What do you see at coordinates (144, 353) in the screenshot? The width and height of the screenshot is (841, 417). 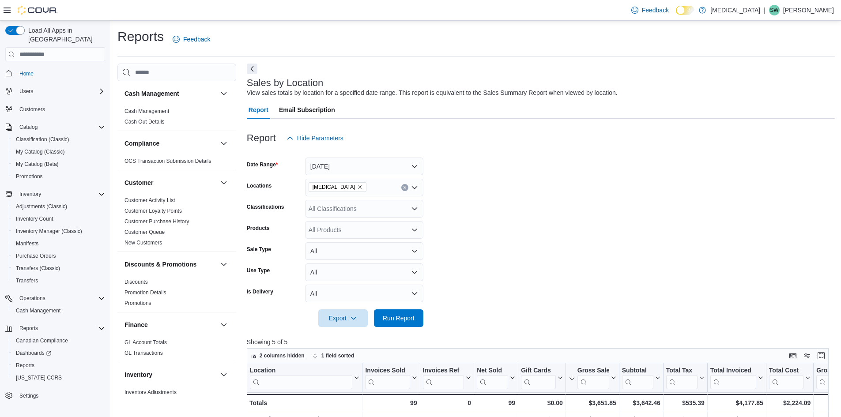 I see `a: GL Transactions` at bounding box center [144, 353].